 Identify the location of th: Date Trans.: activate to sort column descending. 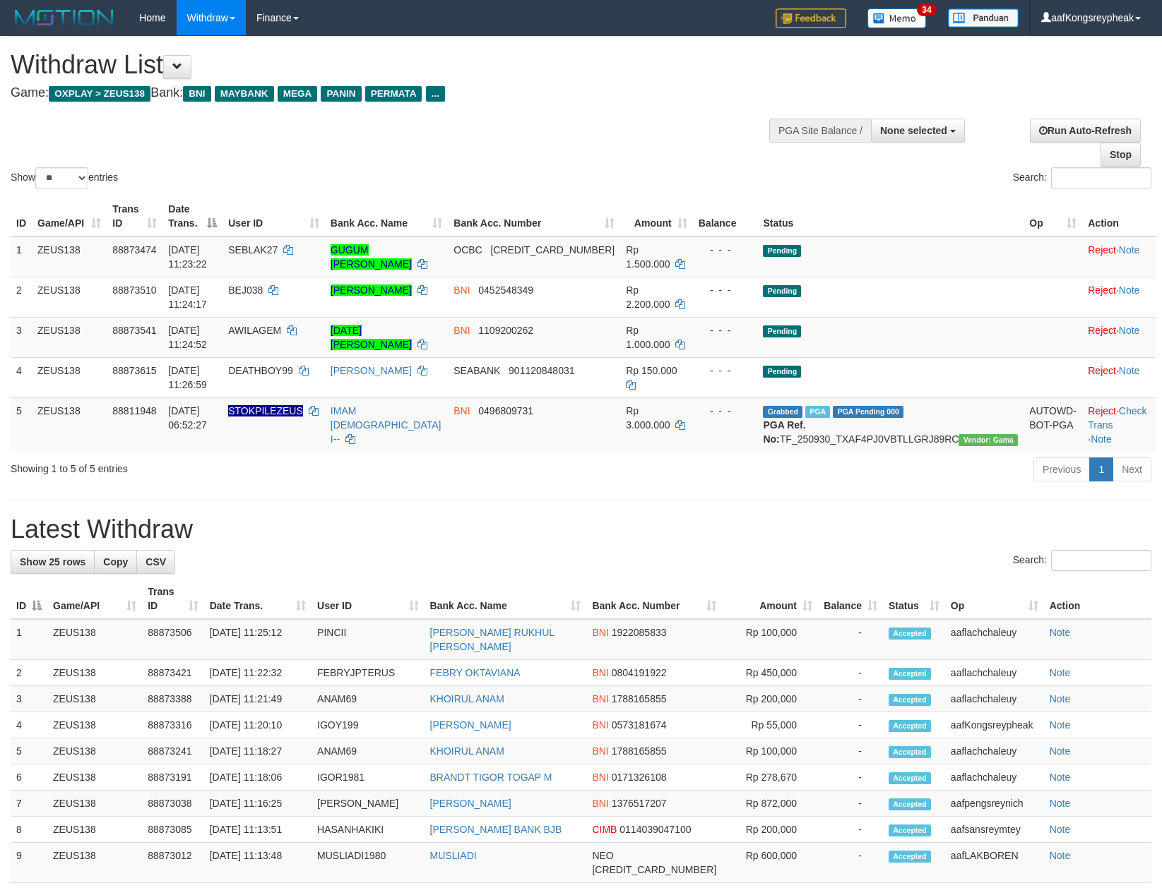
(192, 216).